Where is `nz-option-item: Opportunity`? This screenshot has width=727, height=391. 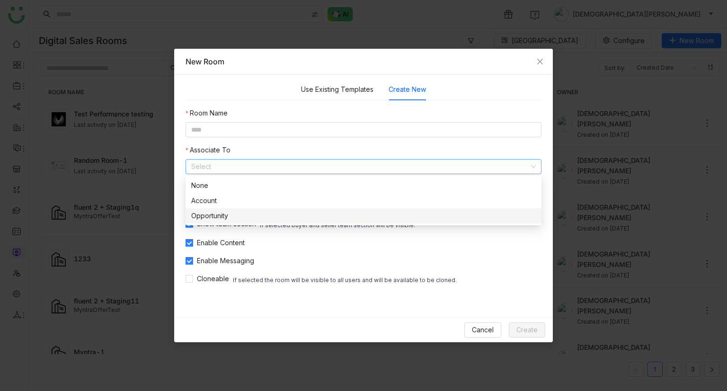 nz-option-item: Opportunity is located at coordinates (363, 216).